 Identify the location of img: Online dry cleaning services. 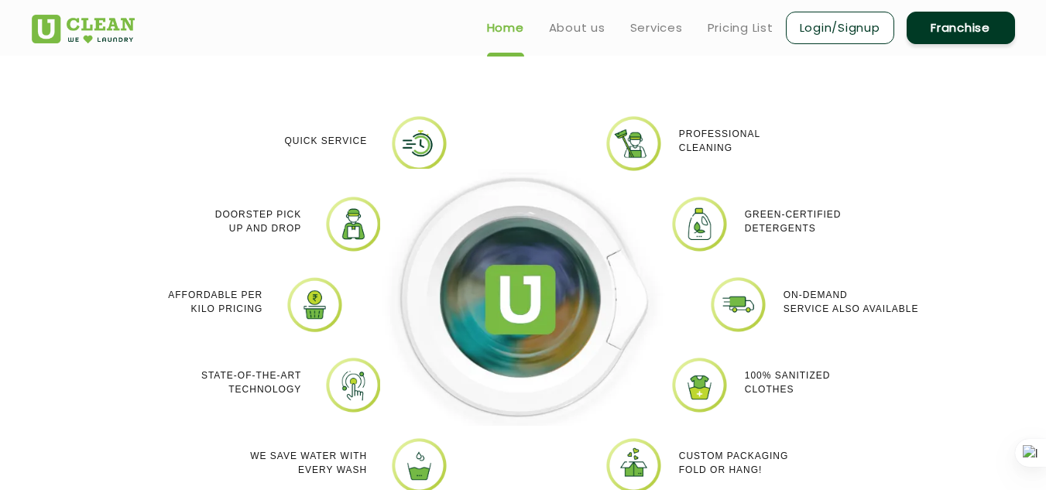
(353, 224).